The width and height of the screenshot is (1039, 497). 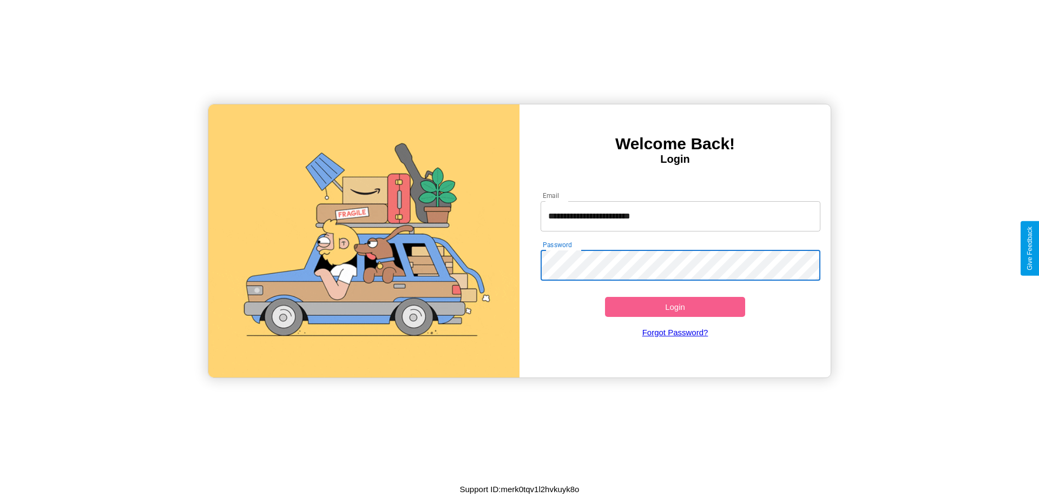 I want to click on p: Support ID: merk0tqv1l2hvkuyk8o, so click(x=519, y=489).